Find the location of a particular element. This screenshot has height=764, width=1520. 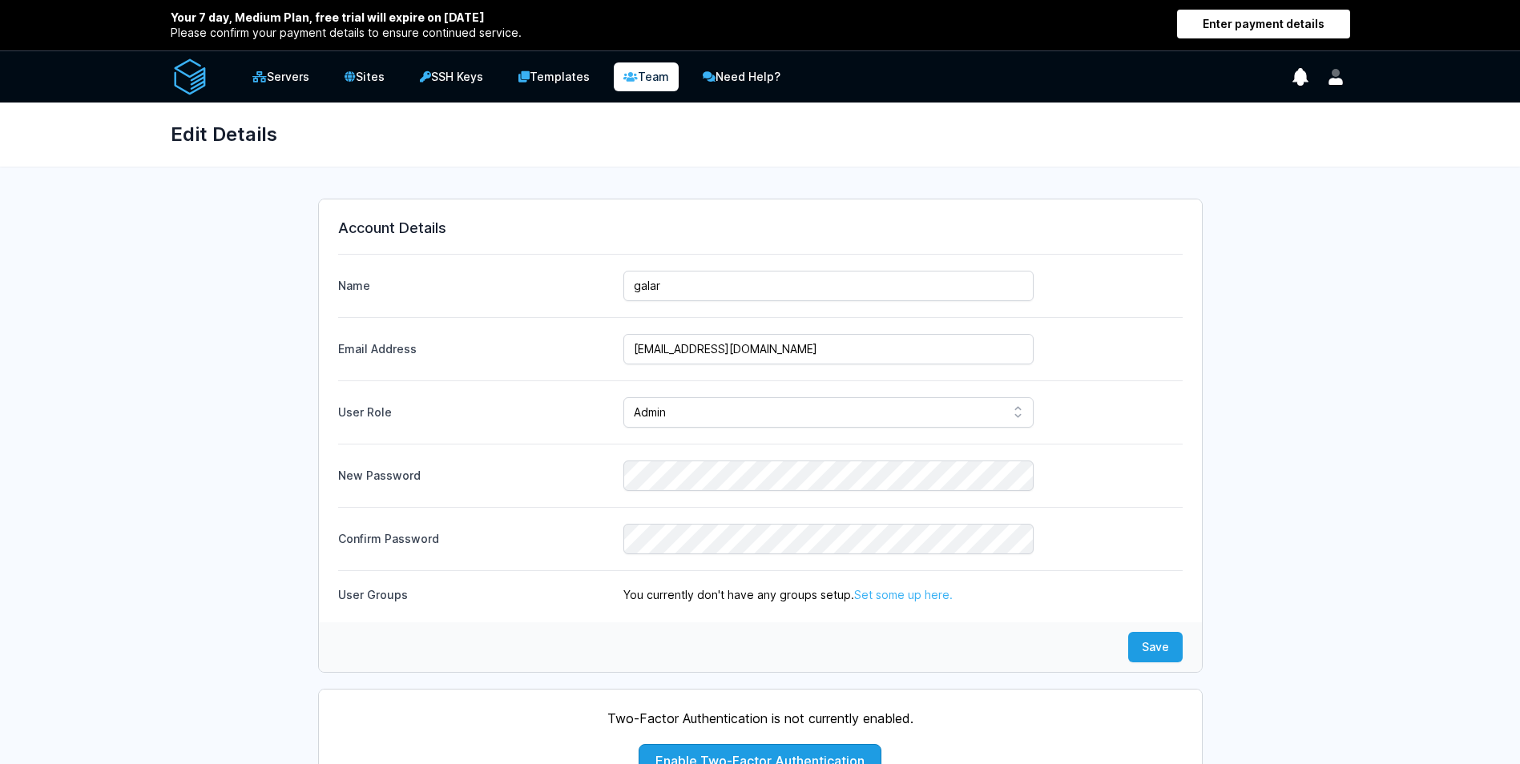

a: Set some up here. is located at coordinates (903, 594).